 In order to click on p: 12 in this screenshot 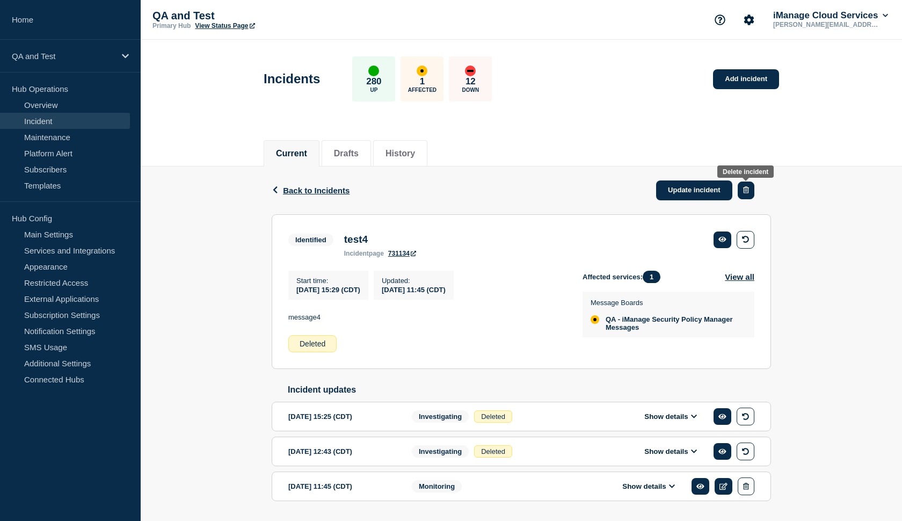, I will do `click(471, 82)`.